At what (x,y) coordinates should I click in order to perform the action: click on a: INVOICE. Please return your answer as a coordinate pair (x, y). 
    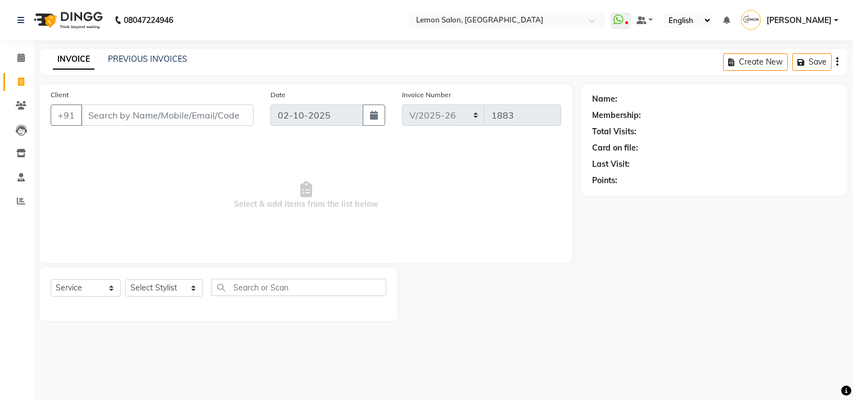
    Looking at the image, I should click on (74, 60).